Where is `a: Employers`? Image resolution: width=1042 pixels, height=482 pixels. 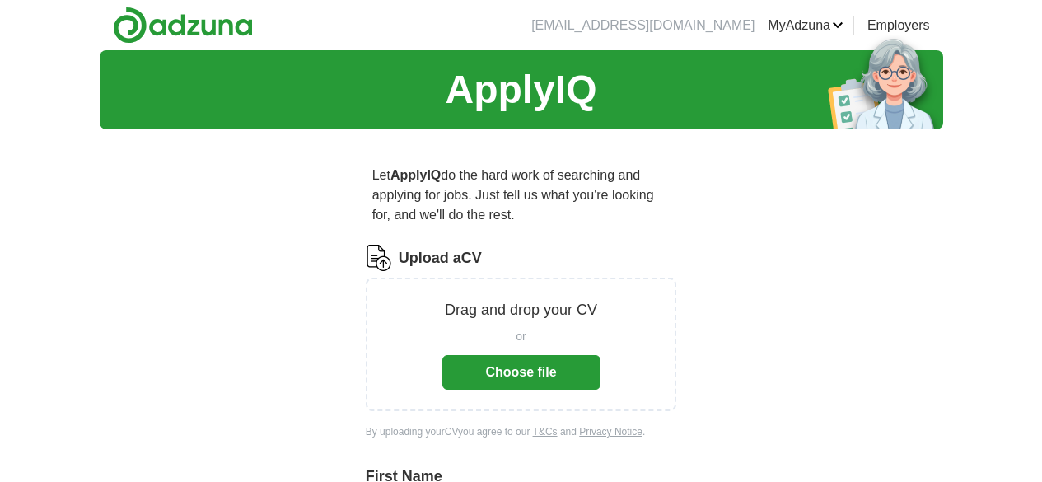 a: Employers is located at coordinates (898, 26).